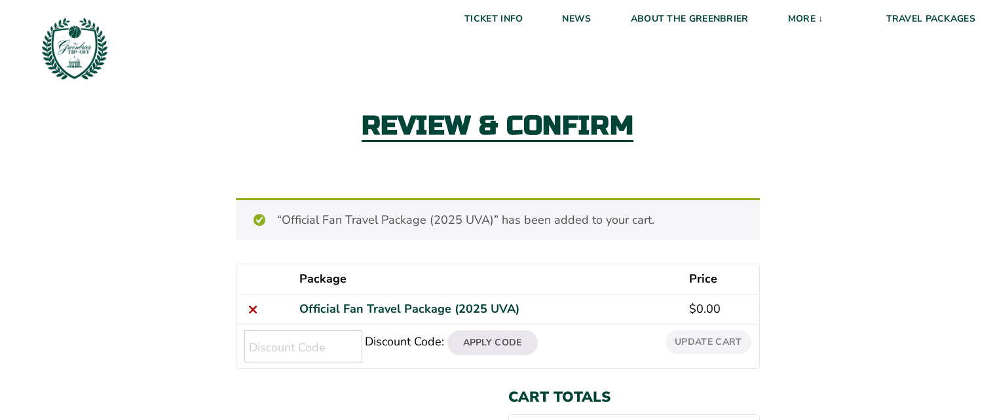  What do you see at coordinates (75, 48) in the screenshot?
I see `img: Greenbrier Tip-Off` at bounding box center [75, 48].